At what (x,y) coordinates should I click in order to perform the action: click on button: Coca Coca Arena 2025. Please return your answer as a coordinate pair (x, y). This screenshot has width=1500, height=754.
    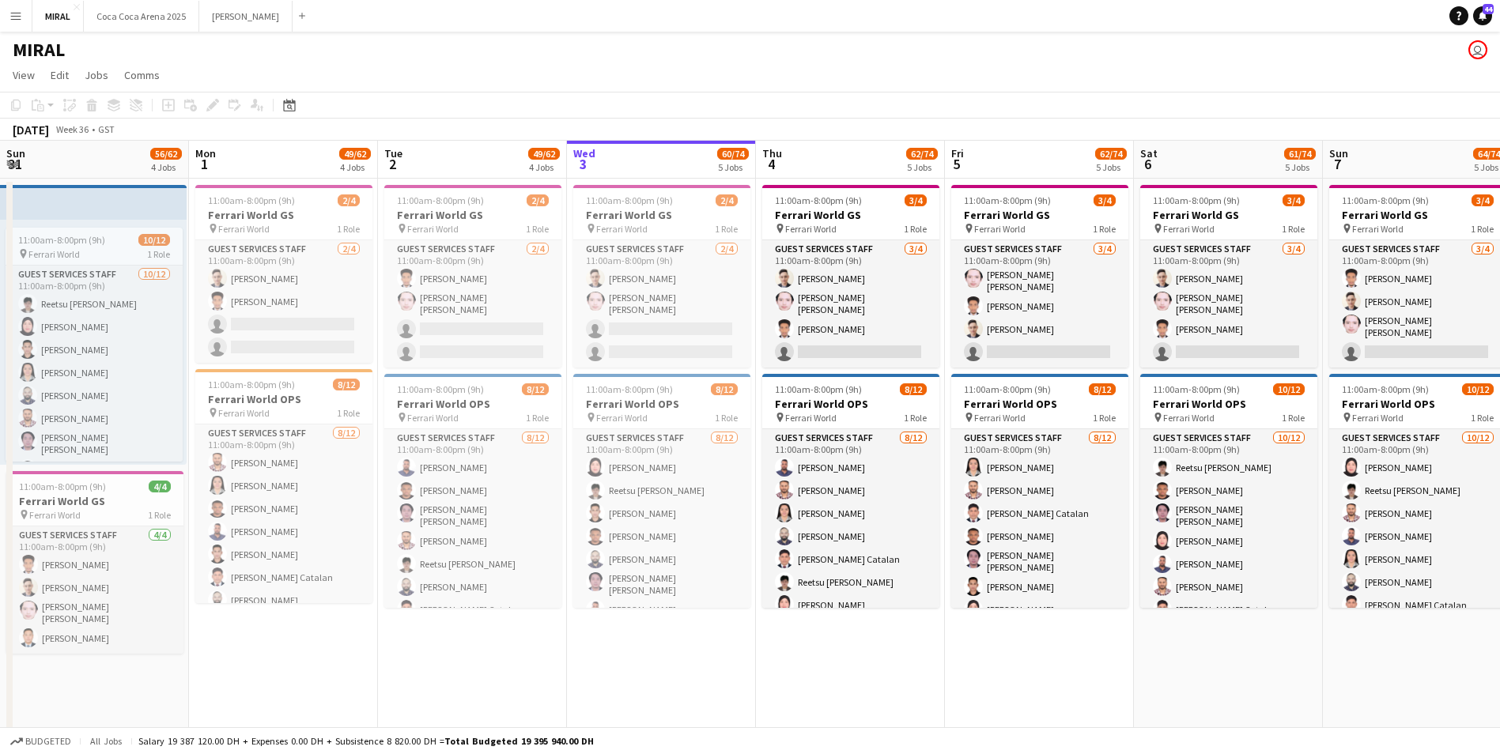
    Looking at the image, I should click on (142, 16).